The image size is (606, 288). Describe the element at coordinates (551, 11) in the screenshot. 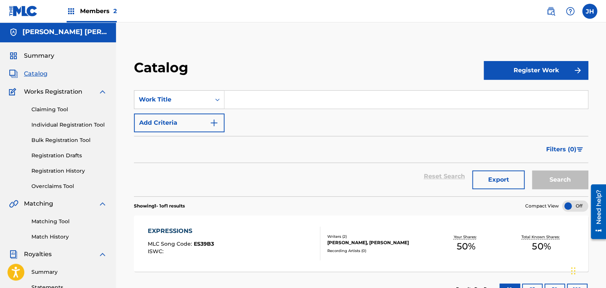

I see `a: Public Search` at that location.